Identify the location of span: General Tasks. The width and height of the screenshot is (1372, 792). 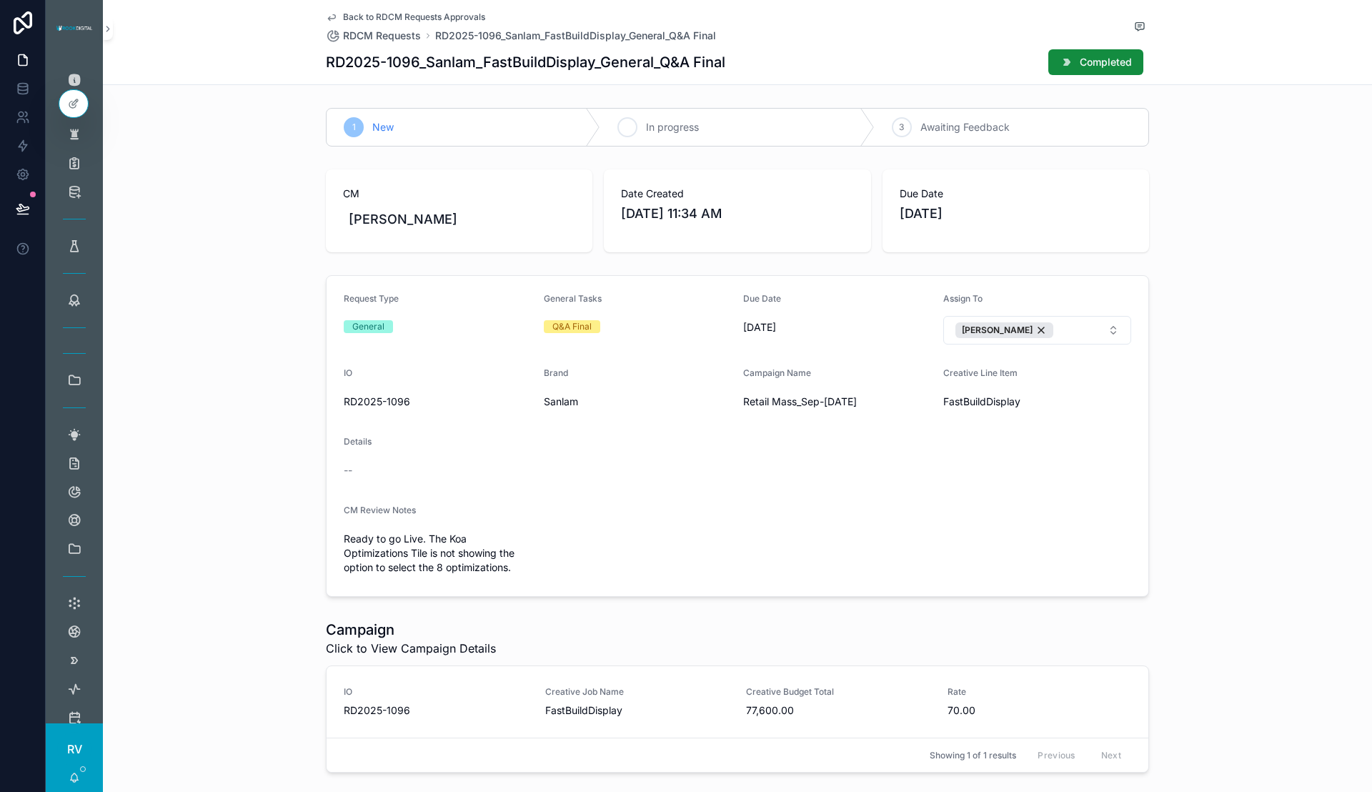
(572, 298).